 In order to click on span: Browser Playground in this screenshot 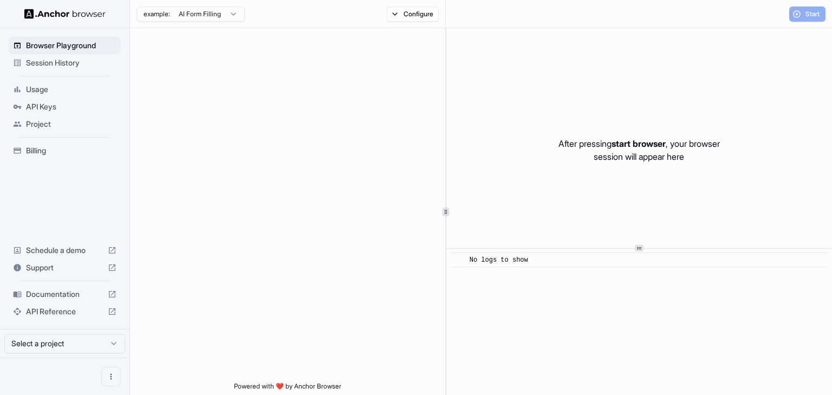, I will do `click(71, 45)`.